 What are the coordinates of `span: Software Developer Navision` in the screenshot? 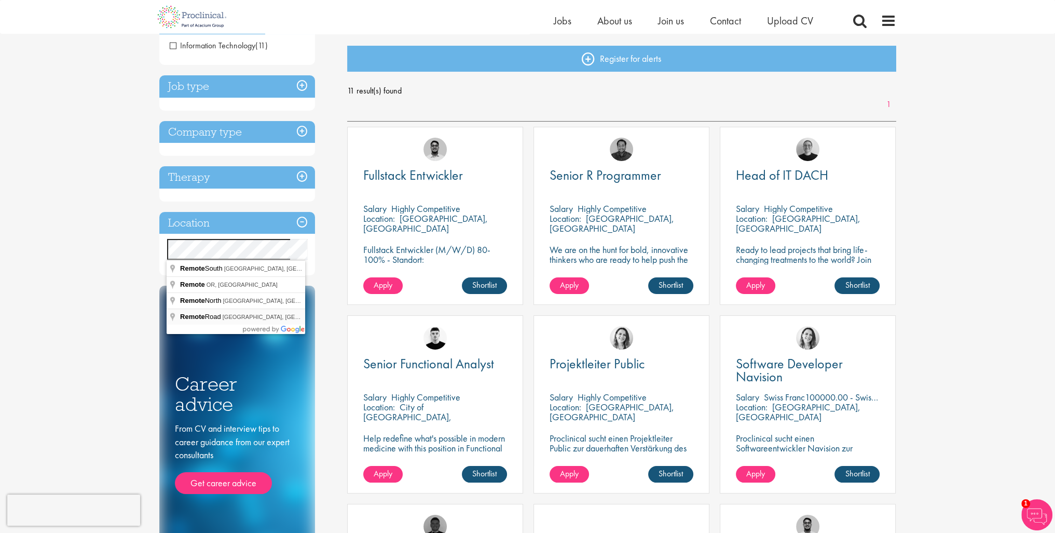 It's located at (790, 370).